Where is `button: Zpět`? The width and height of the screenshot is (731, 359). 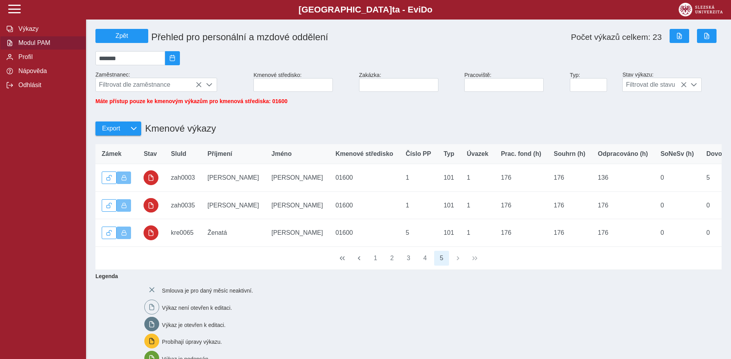
button: Zpět is located at coordinates (122, 36).